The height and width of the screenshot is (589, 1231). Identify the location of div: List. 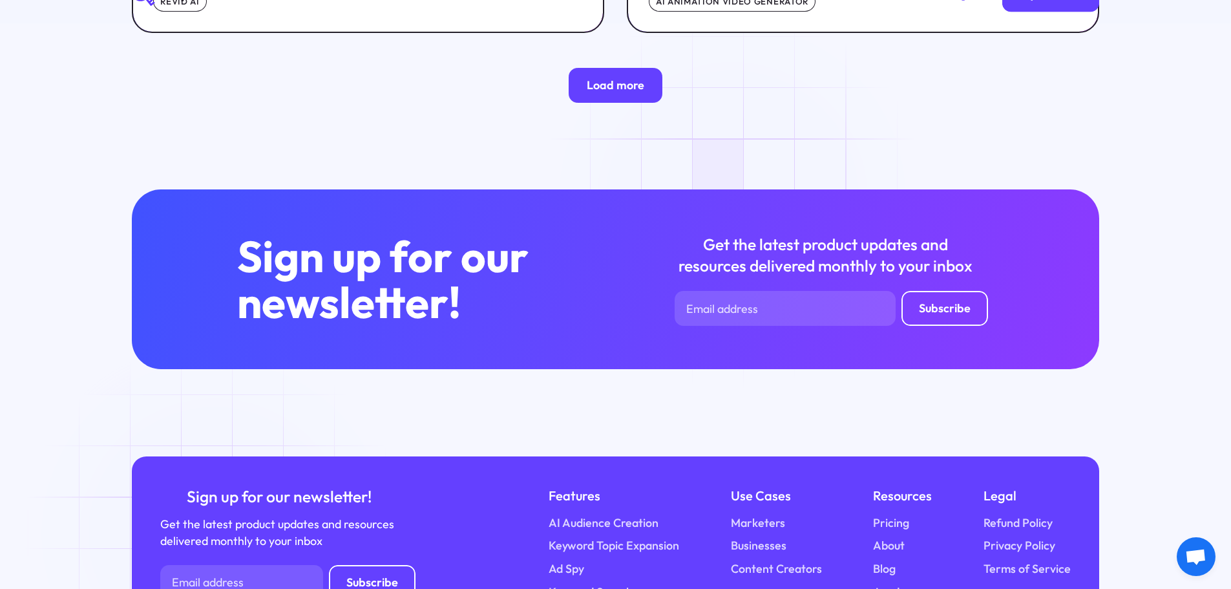
(616, 68).